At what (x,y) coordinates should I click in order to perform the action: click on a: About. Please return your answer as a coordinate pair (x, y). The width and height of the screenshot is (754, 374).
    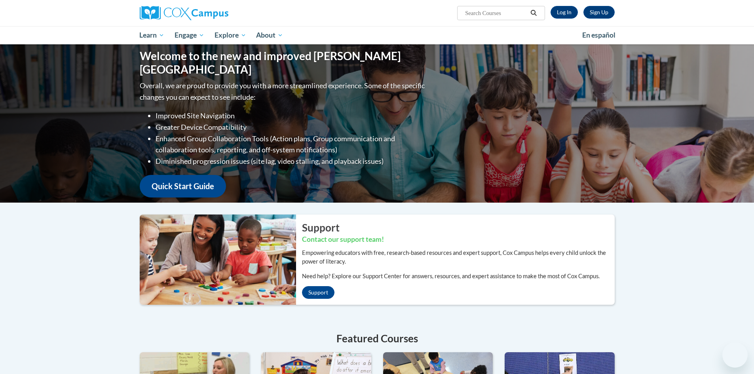
    Looking at the image, I should click on (270, 35).